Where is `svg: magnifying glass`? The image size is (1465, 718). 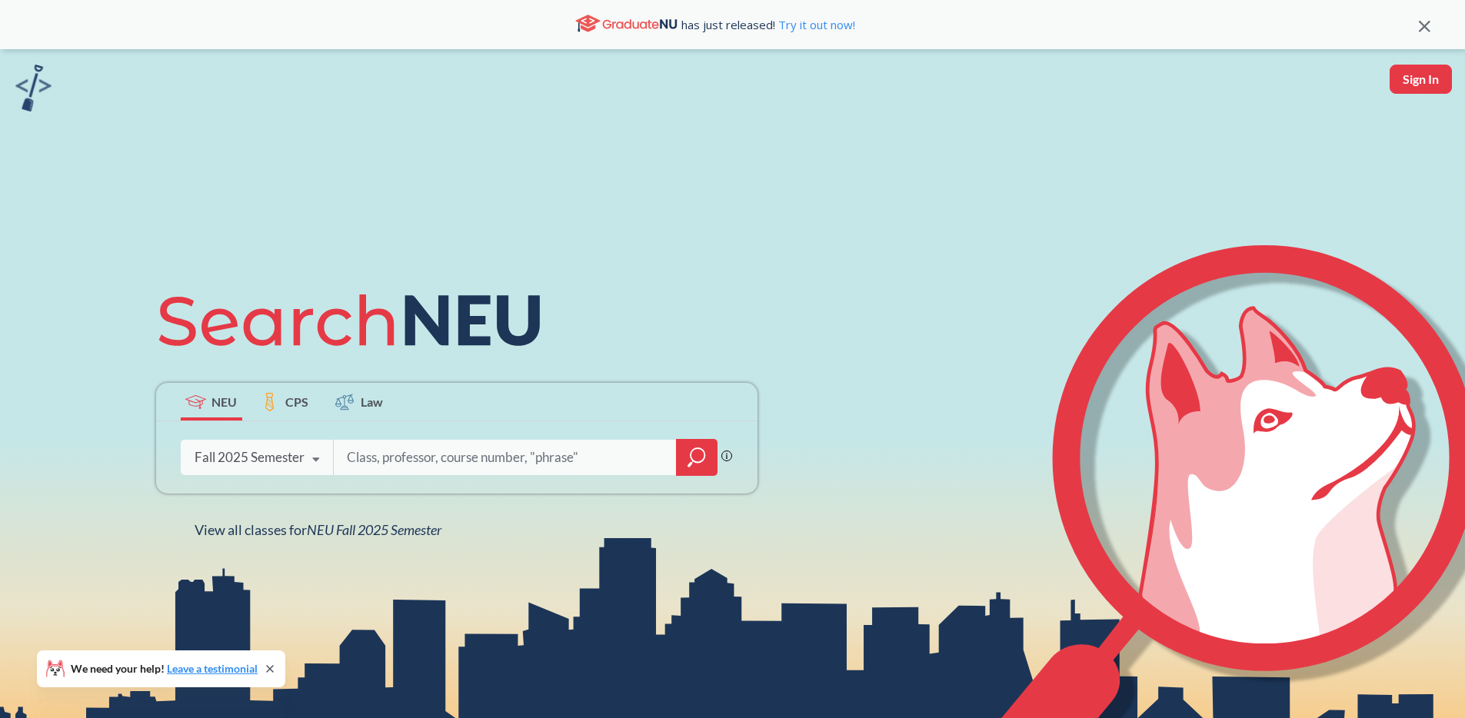
svg: magnifying glass is located at coordinates (697, 458).